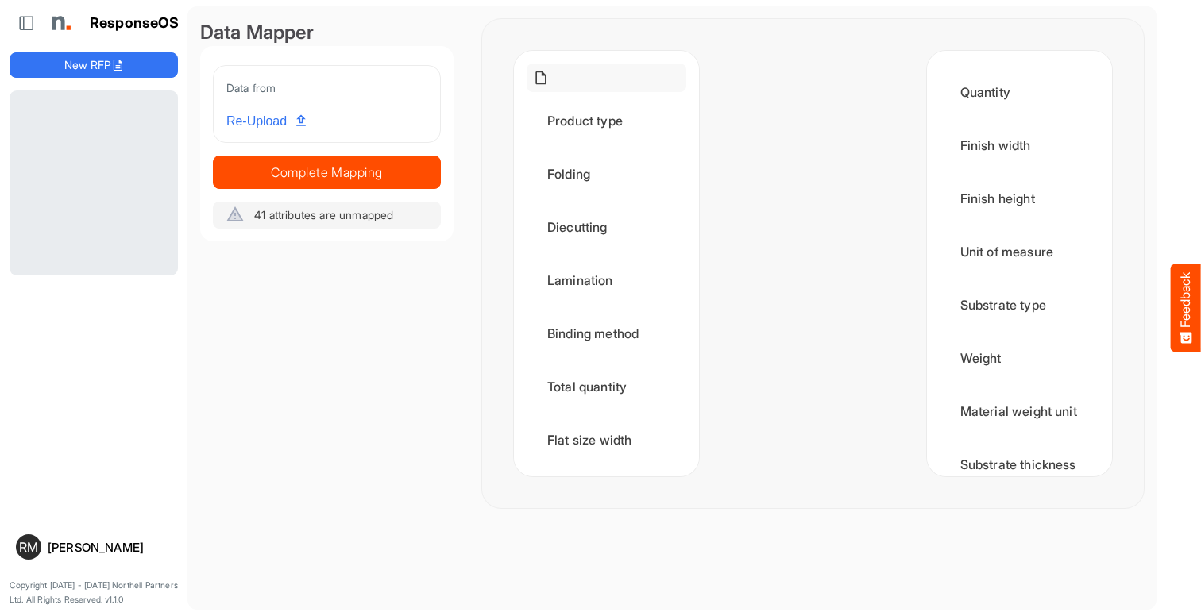  I want to click on button: Complete Mapping, so click(326, 172).